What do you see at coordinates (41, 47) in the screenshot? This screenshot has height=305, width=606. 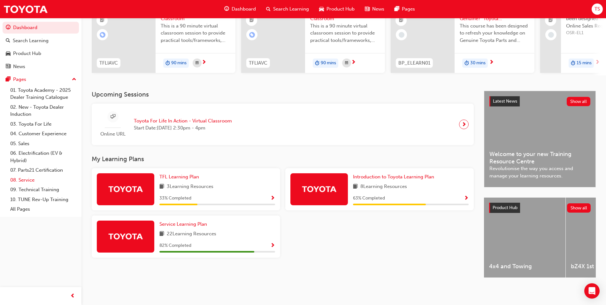 I see `button: DashboardSearch LearningProduct HubNews` at bounding box center [41, 47].